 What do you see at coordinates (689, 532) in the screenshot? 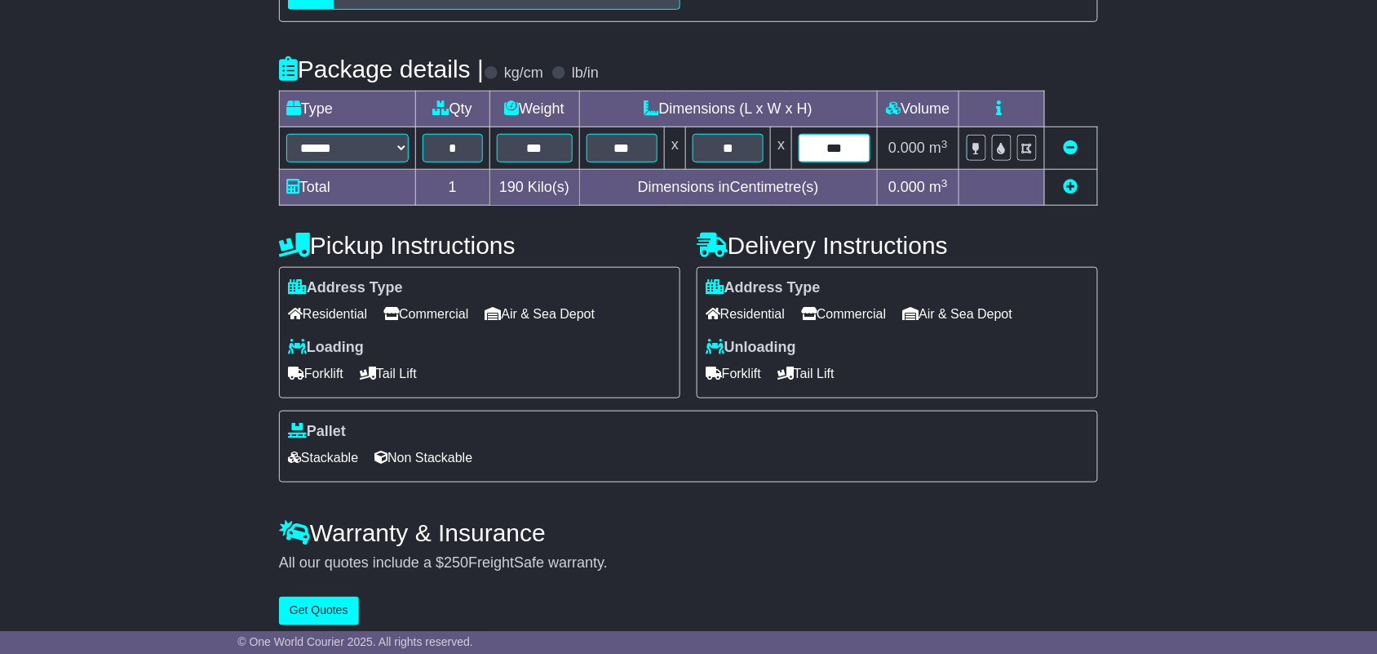
I see `h4: Warranty & Insurance` at bounding box center [689, 532].